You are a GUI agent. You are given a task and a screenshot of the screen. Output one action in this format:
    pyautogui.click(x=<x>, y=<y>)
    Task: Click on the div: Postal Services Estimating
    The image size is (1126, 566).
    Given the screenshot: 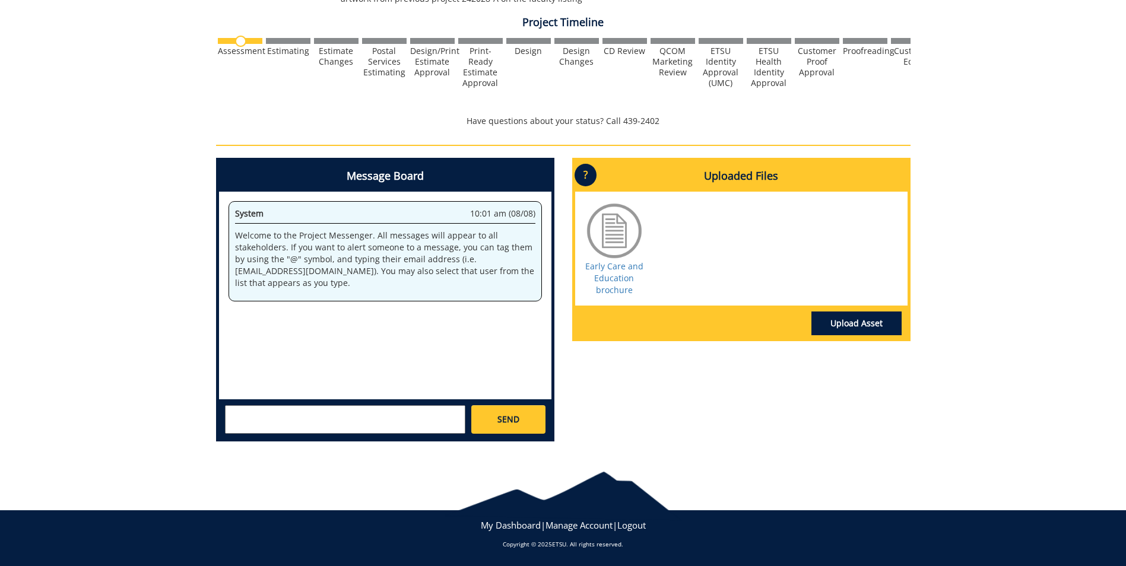 What is the action you would take?
    pyautogui.click(x=384, y=62)
    